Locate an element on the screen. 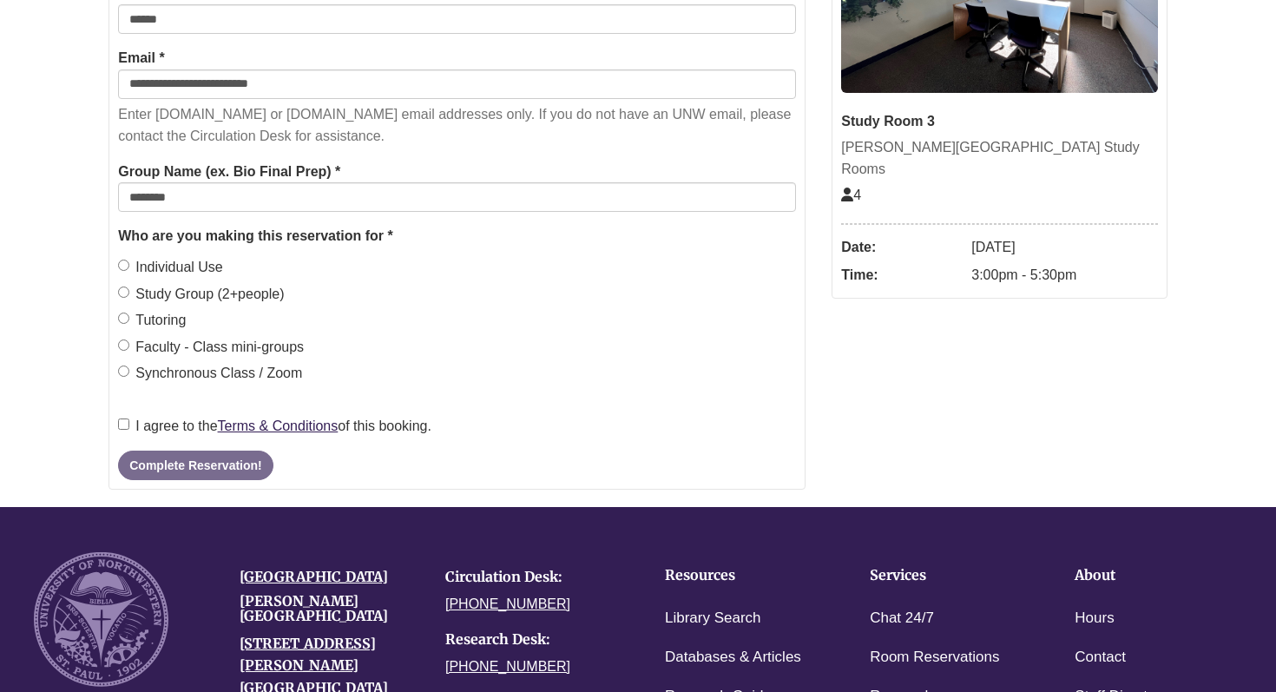 Image resolution: width=1276 pixels, height=692 pixels. a: Library Search is located at coordinates (712, 618).